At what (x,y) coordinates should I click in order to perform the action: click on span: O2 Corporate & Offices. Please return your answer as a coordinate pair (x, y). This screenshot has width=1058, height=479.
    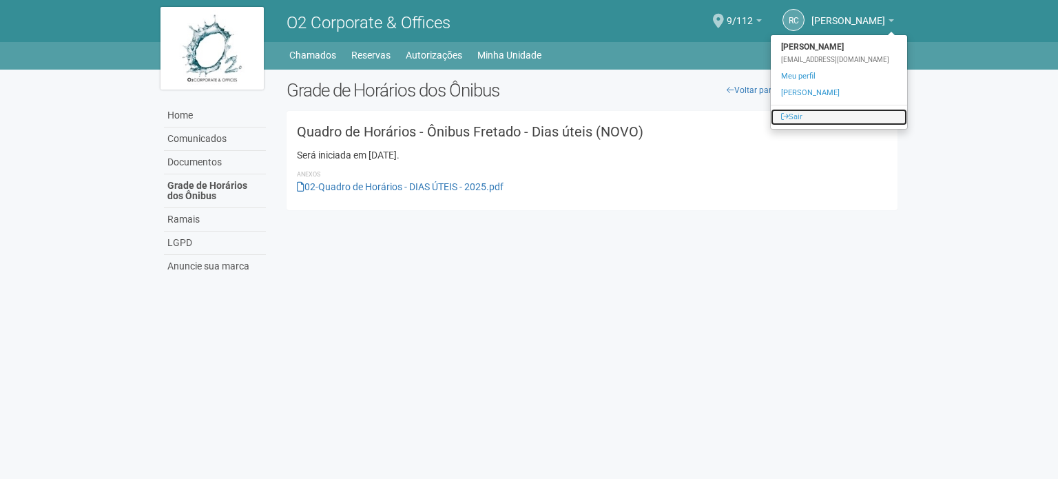
    Looking at the image, I should click on (369, 23).